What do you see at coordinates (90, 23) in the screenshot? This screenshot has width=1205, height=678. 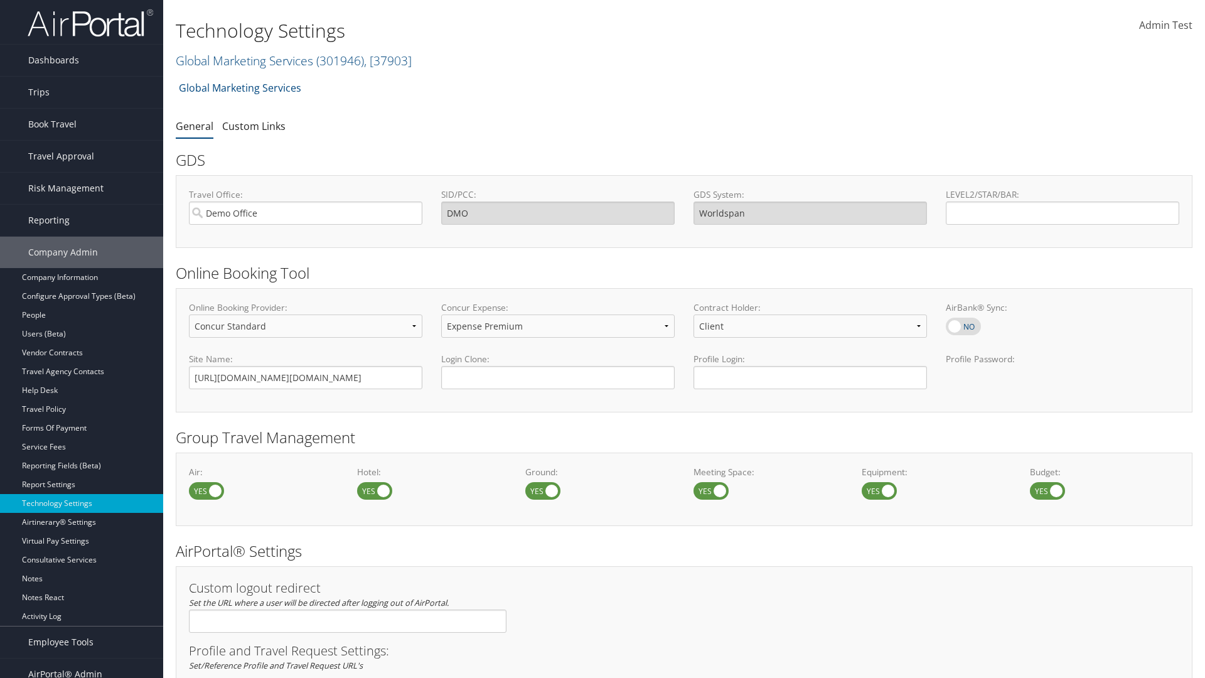 I see `img: airportal-logo.png` at bounding box center [90, 23].